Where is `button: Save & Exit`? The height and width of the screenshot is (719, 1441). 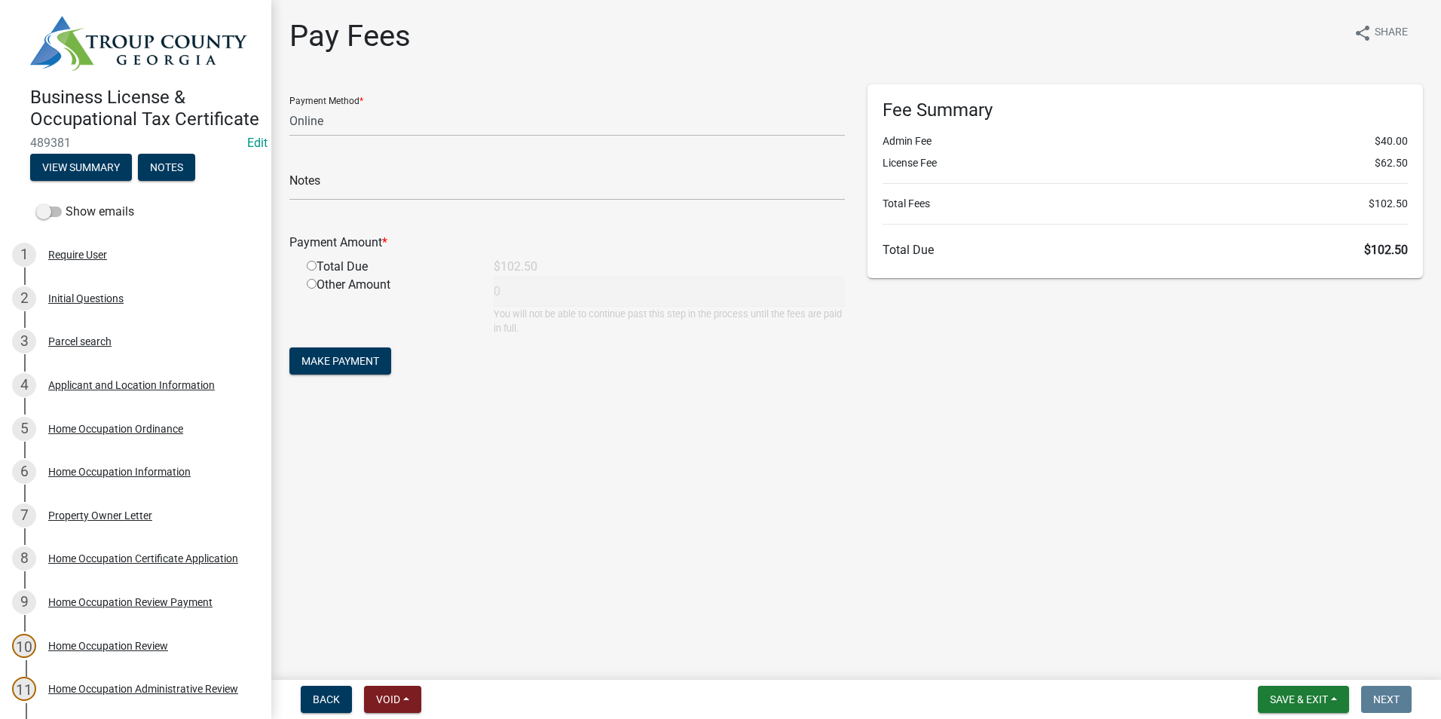 button: Save & Exit is located at coordinates (1303, 700).